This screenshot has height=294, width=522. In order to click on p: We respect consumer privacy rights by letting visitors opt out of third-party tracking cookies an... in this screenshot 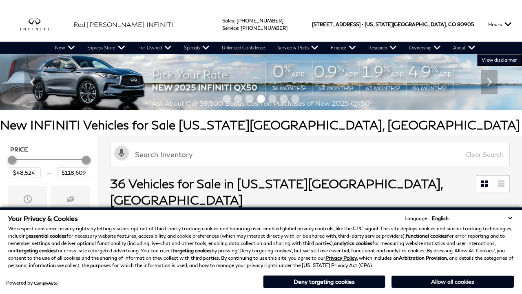, I will do `click(261, 247)`.